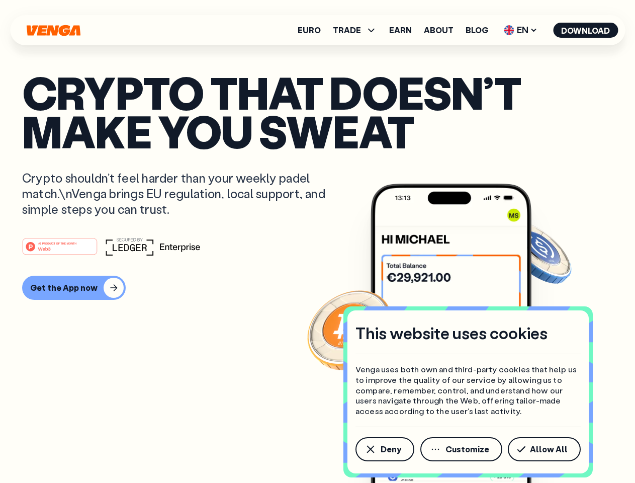  What do you see at coordinates (57, 243) in the screenshot?
I see `tspan: #1 PRODUCT OF THE MONTH` at bounding box center [57, 243].